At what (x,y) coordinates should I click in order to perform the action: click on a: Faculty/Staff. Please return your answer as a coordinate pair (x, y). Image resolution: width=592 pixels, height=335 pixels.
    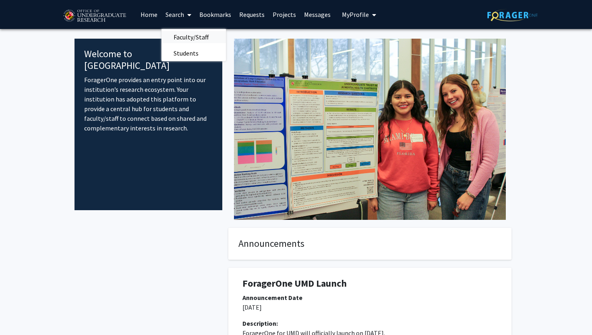
    Looking at the image, I should click on (194, 37).